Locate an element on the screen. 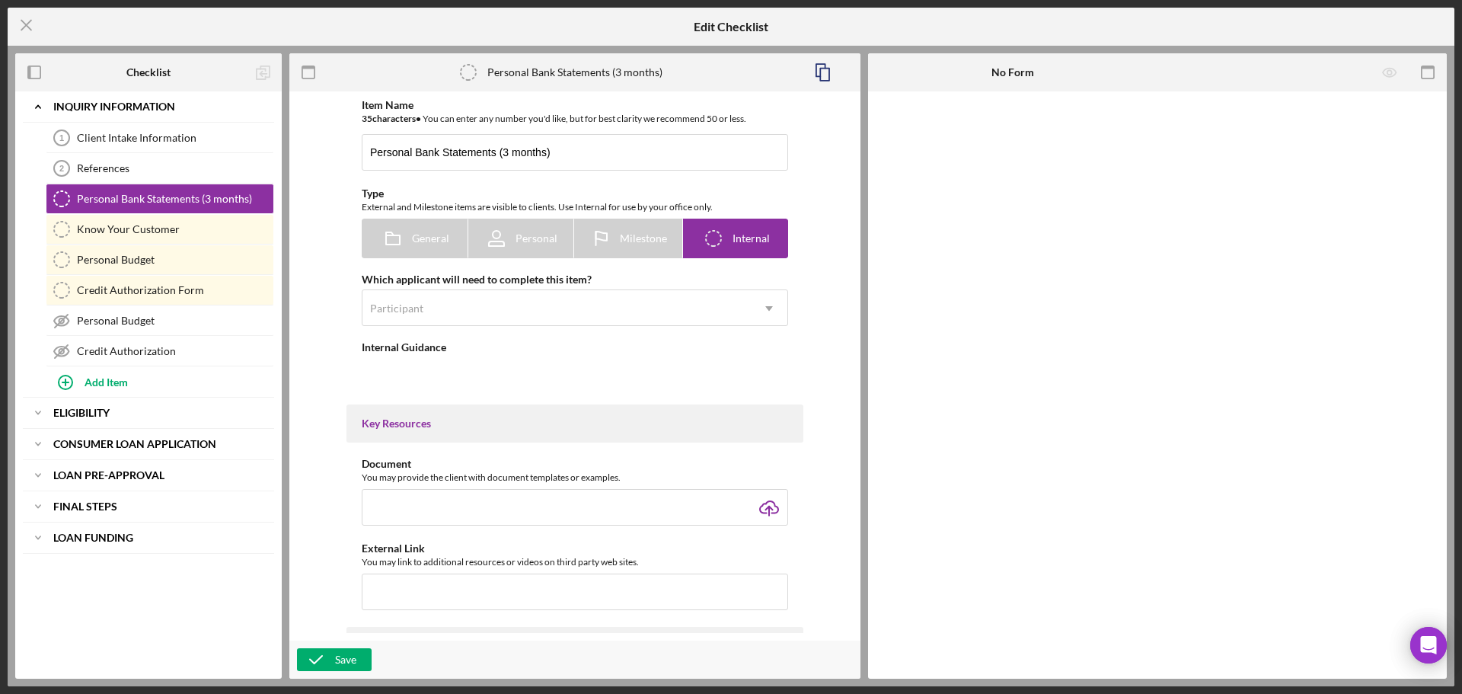 This screenshot has width=1462, height=694. b: 35 character s • is located at coordinates (391, 118).